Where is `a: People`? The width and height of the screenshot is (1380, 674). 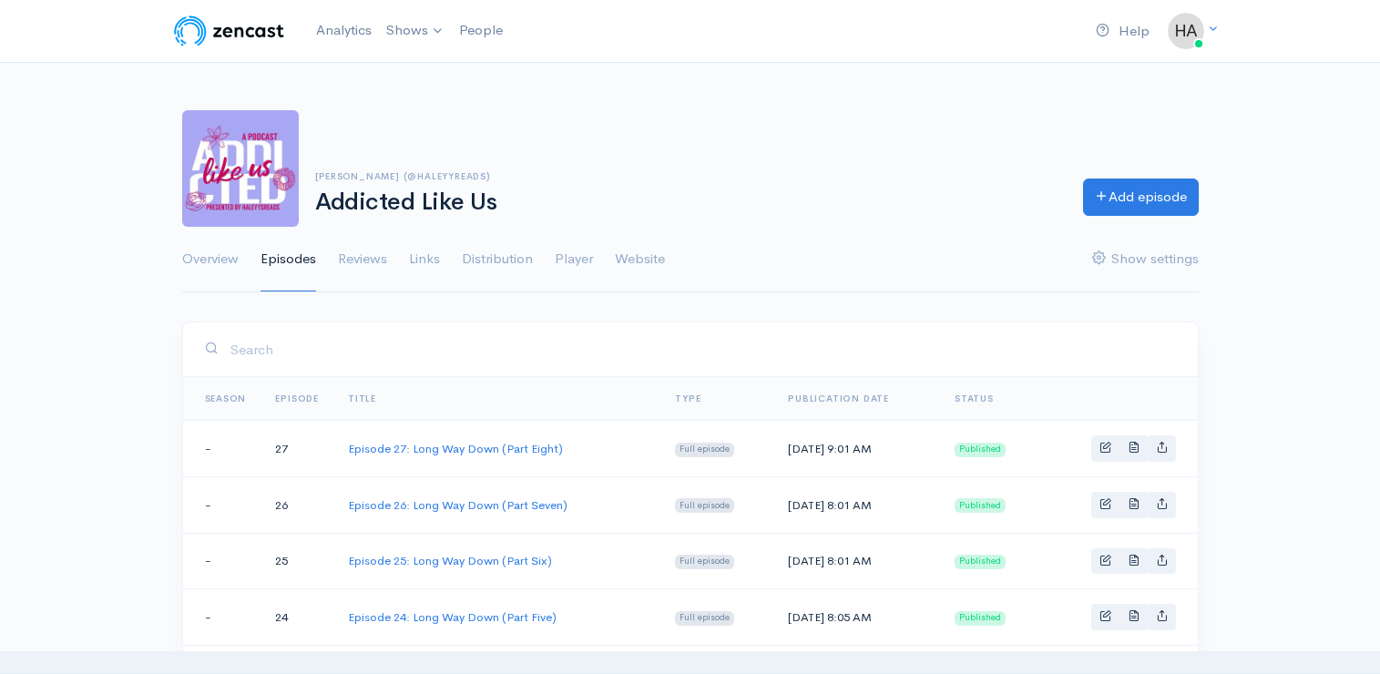
a: People is located at coordinates (481, 30).